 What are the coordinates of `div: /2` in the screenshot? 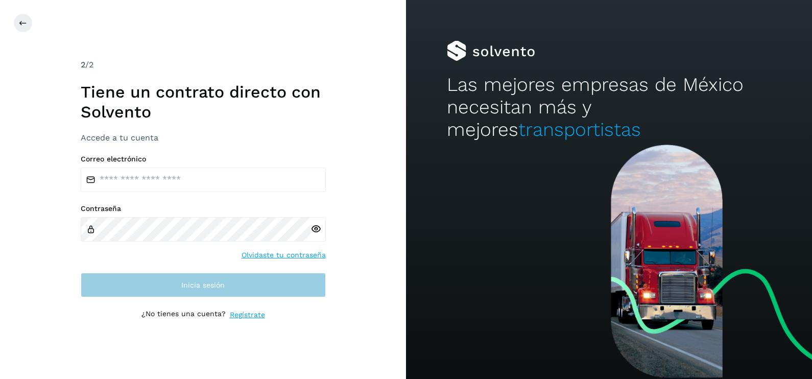 It's located at (203, 65).